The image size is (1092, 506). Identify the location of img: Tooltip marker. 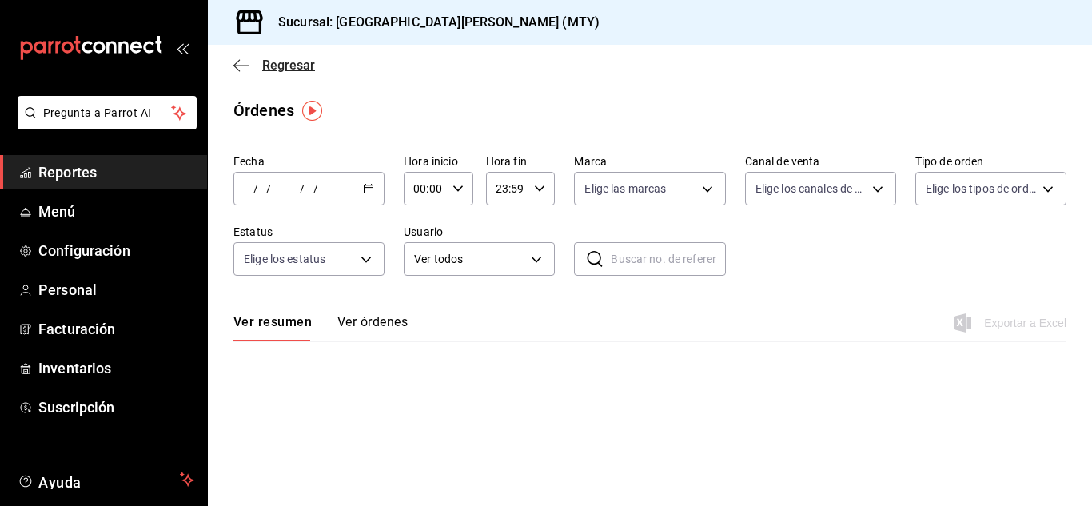
(312, 110).